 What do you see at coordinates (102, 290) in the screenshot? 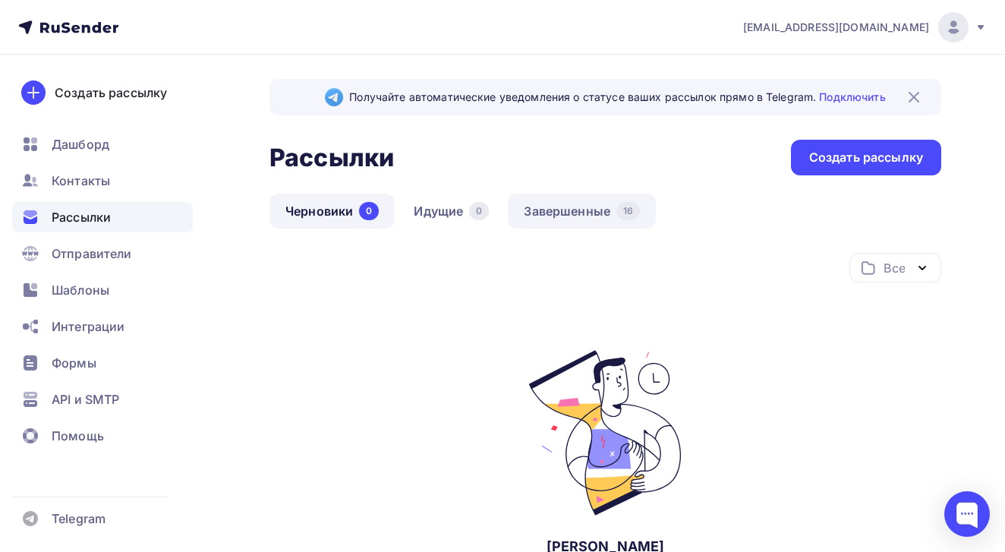
I see `a: Шаблоны` at bounding box center [102, 290].